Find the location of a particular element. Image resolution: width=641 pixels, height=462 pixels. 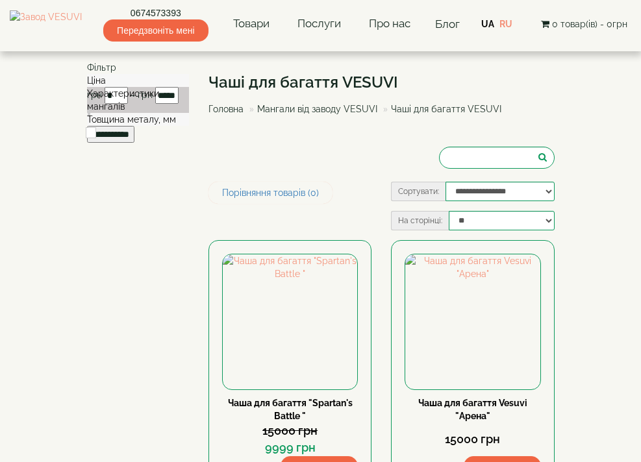

a: 0674573393 is located at coordinates (155, 13).